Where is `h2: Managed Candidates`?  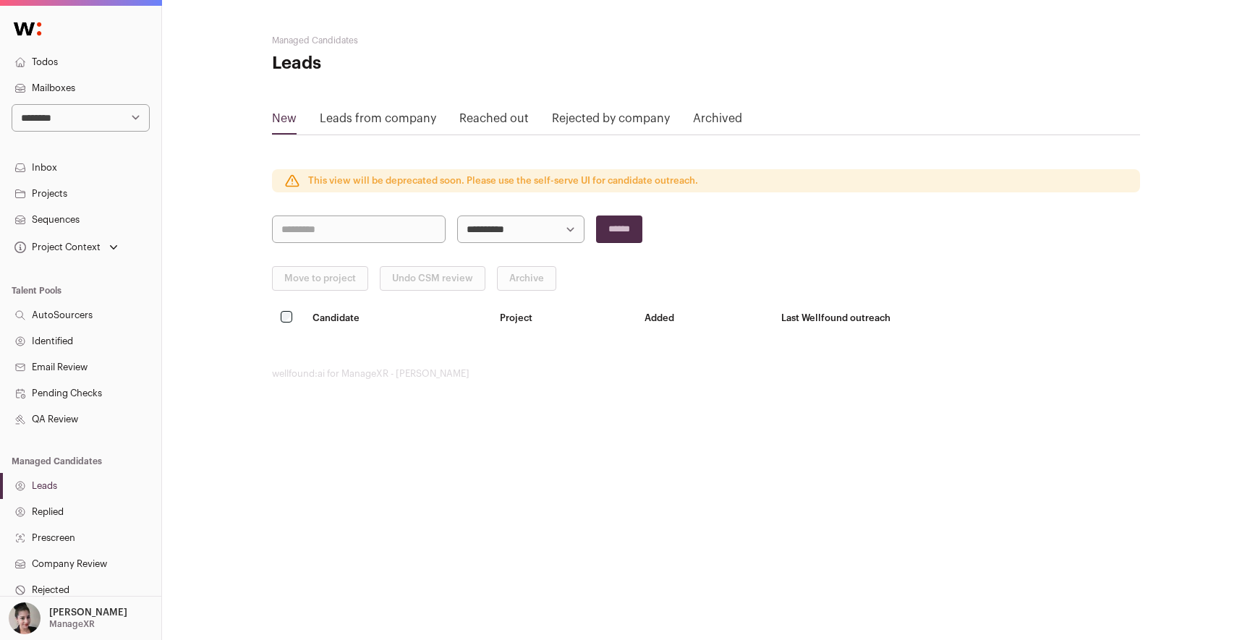
h2: Managed Candidates is located at coordinates (417, 41).